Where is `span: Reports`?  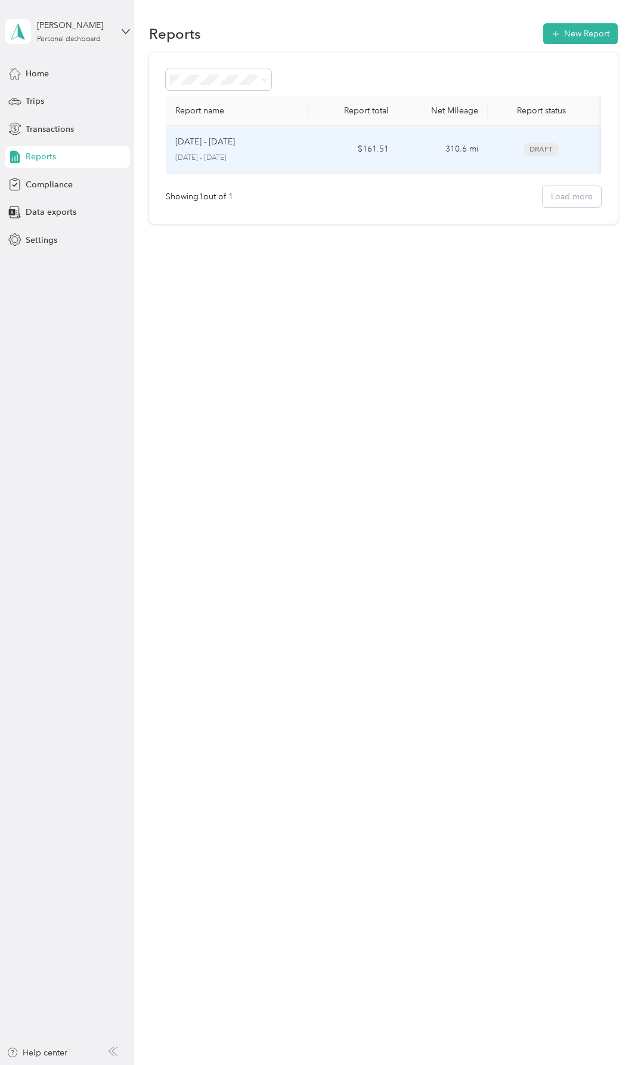
span: Reports is located at coordinates (41, 156).